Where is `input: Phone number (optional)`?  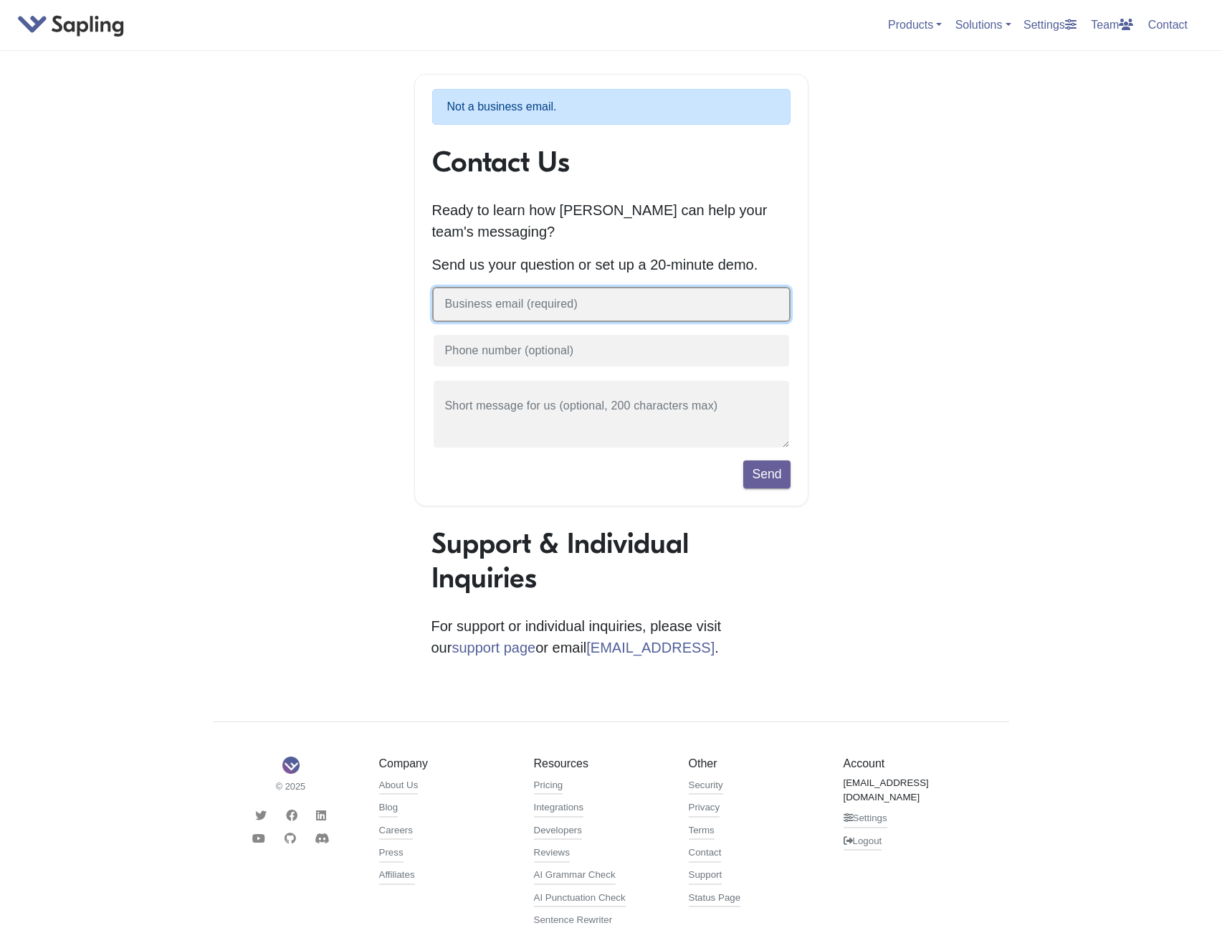 input: Phone number (optional) is located at coordinates (611, 351).